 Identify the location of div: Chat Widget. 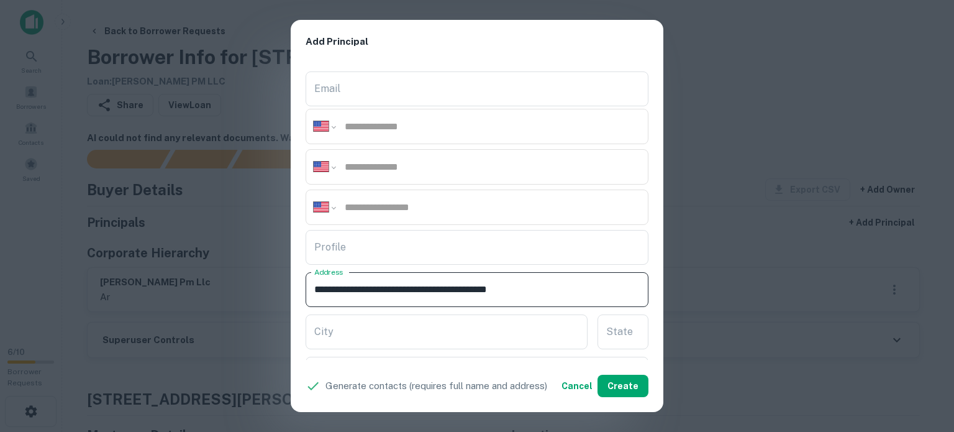
(923, 362).